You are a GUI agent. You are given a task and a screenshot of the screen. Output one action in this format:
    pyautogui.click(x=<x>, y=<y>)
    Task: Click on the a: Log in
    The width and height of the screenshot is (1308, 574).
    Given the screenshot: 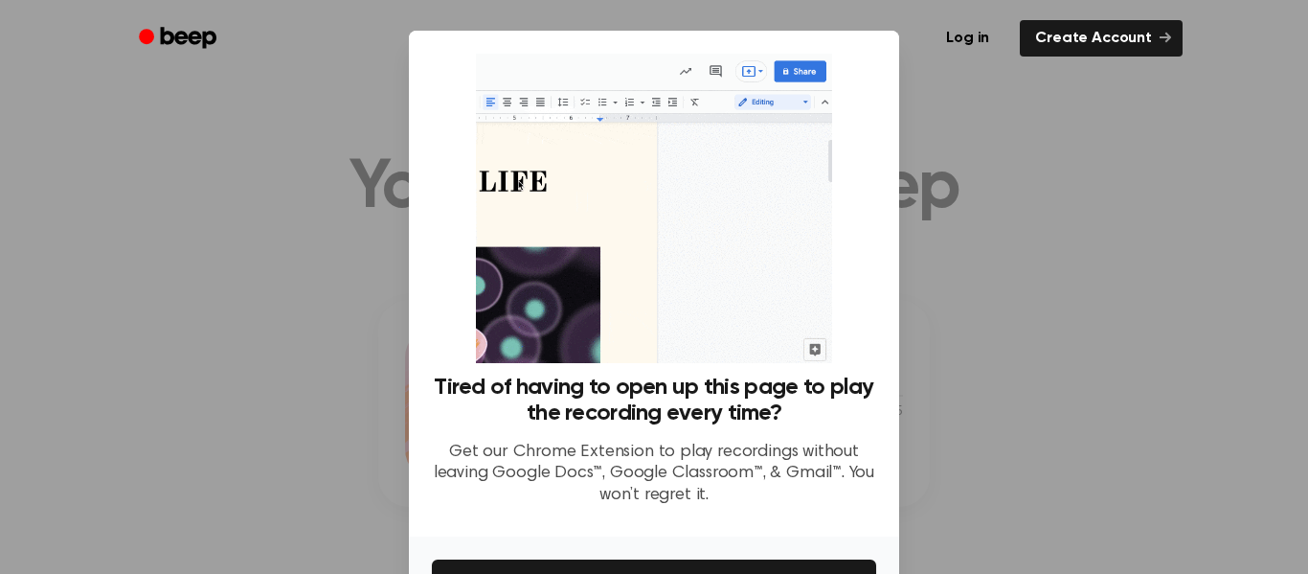 What is the action you would take?
    pyautogui.click(x=967, y=38)
    